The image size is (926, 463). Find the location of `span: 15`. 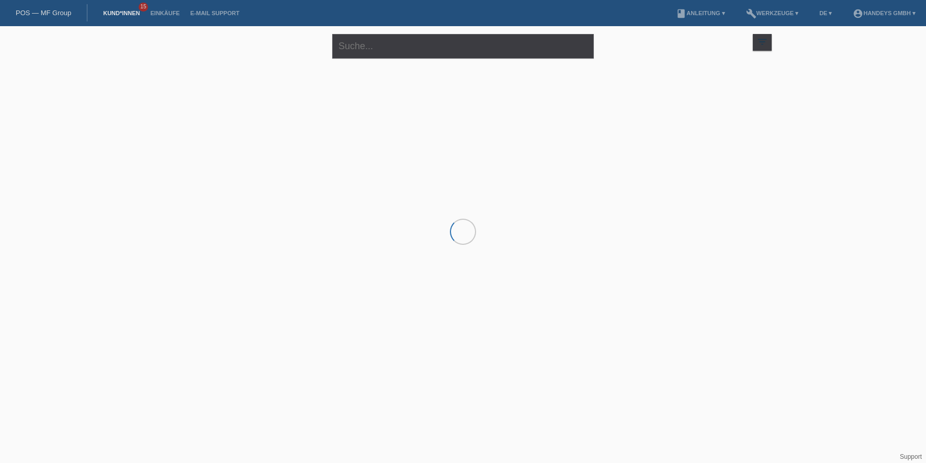

span: 15 is located at coordinates (143, 7).